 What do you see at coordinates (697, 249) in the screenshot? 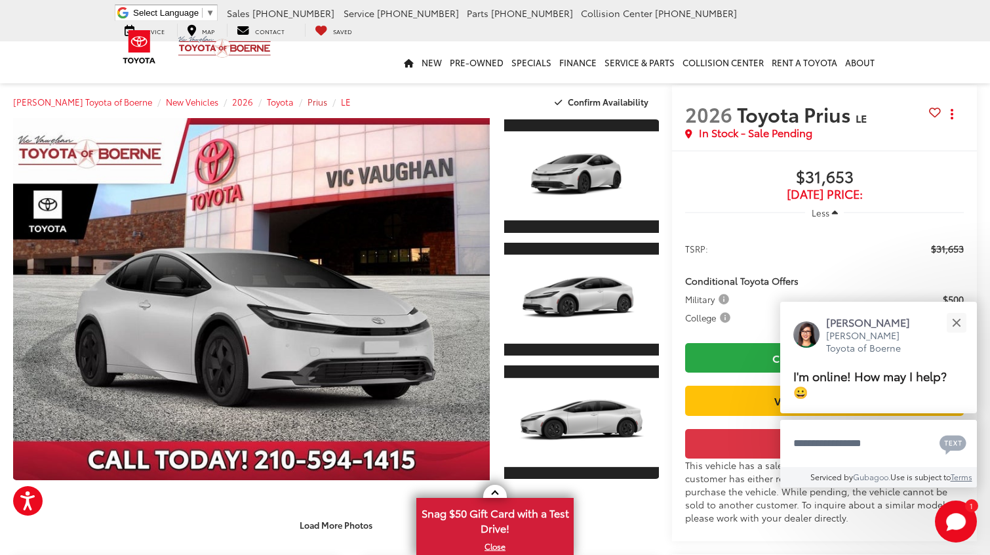
I see `span: TSRP:` at bounding box center [697, 249].